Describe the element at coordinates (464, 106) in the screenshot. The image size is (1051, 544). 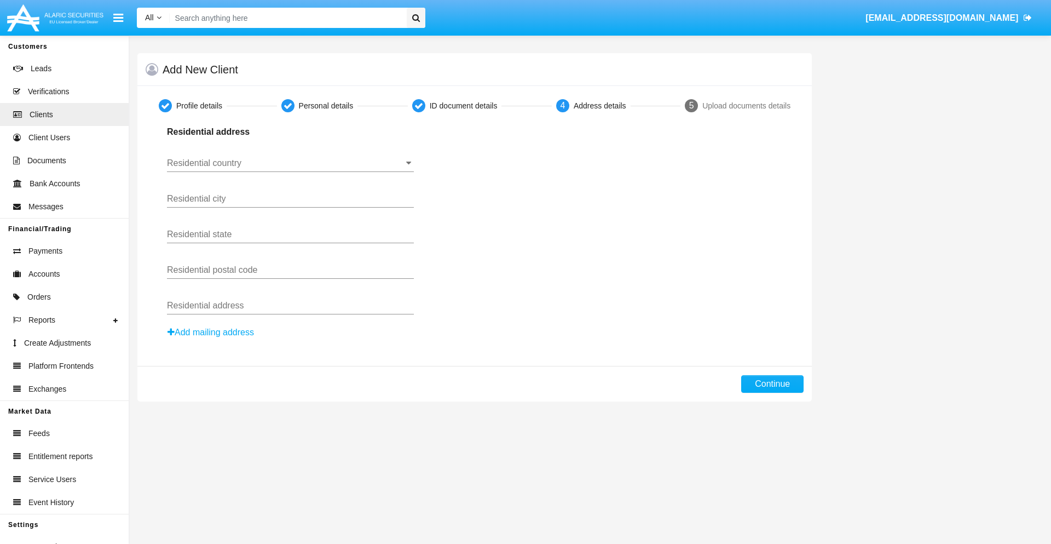
I see `div: ID document details` at that location.